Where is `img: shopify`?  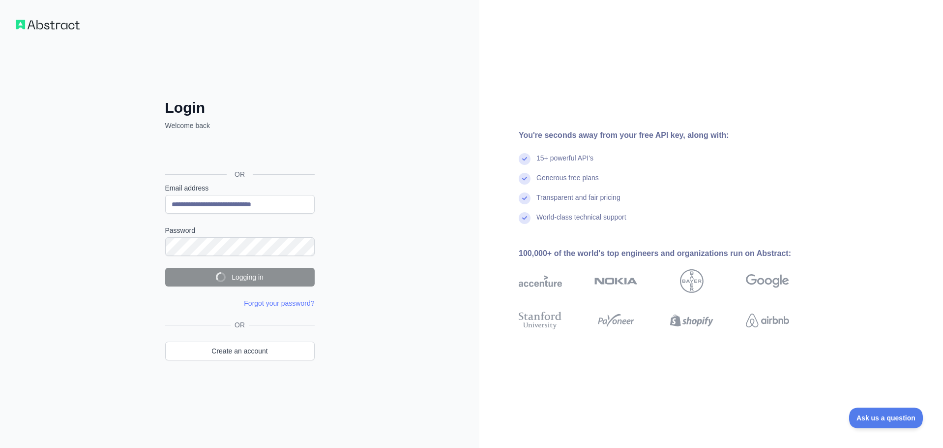 img: shopify is located at coordinates (692, 320).